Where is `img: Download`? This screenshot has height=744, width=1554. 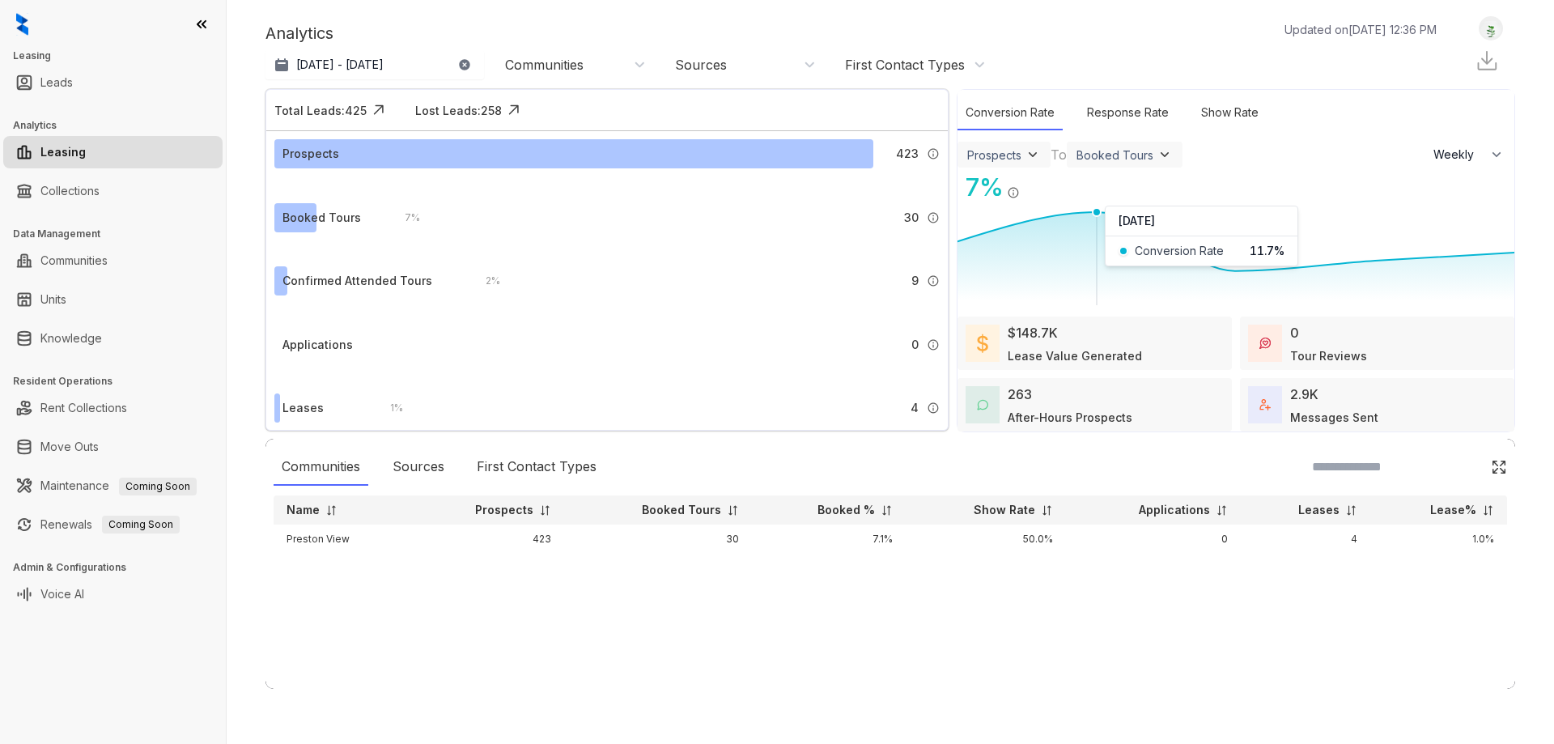
img: Download is located at coordinates (1487, 61).